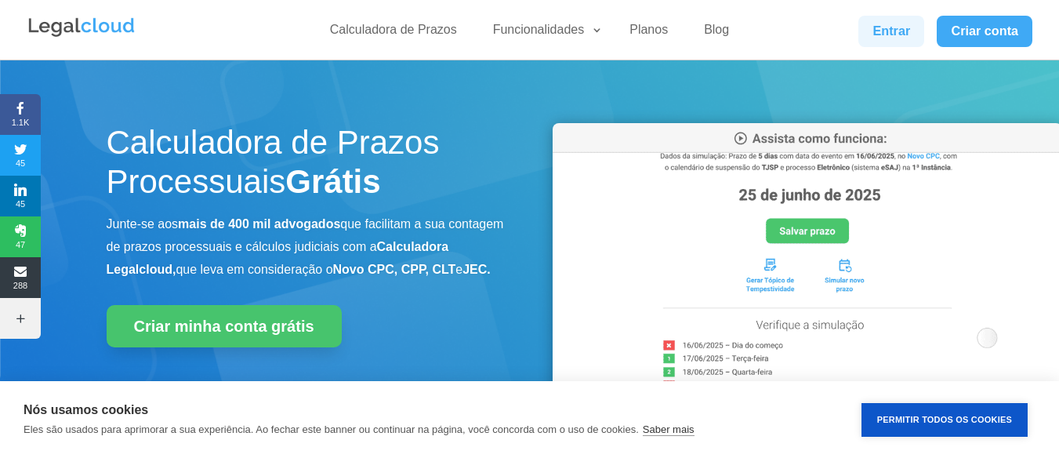 Image resolution: width=1059 pixels, height=458 pixels. Describe the element at coordinates (224, 326) in the screenshot. I see `a: Criar minha conta grátis` at that location.